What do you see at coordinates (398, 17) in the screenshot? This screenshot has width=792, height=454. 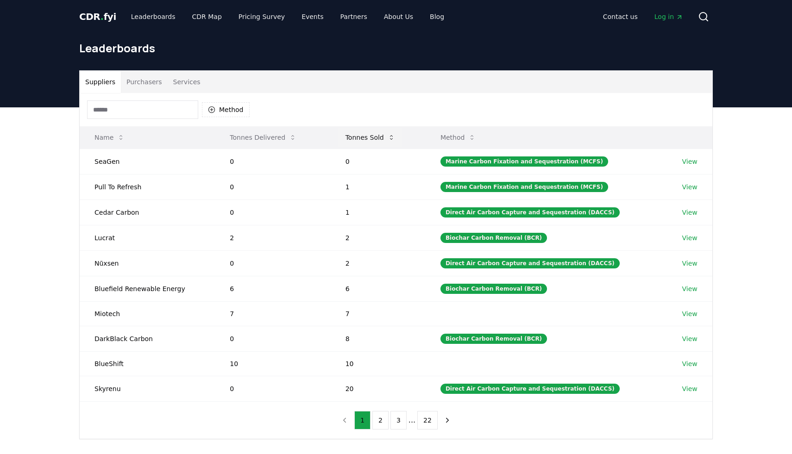 I see `a: About Us` at bounding box center [398, 17].